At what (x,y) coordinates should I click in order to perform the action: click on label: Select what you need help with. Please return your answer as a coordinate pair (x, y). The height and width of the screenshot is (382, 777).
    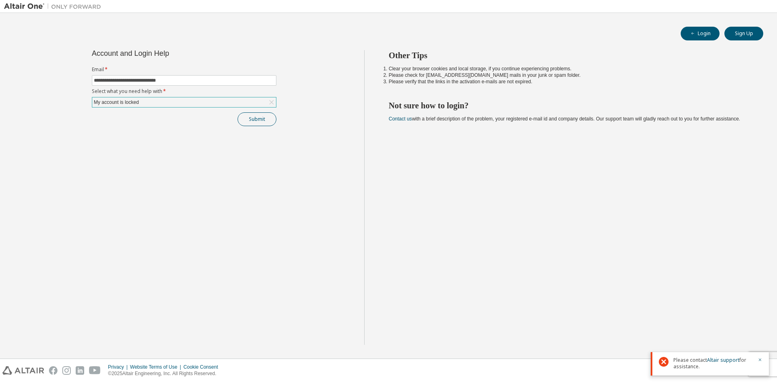
    Looking at the image, I should click on (184, 91).